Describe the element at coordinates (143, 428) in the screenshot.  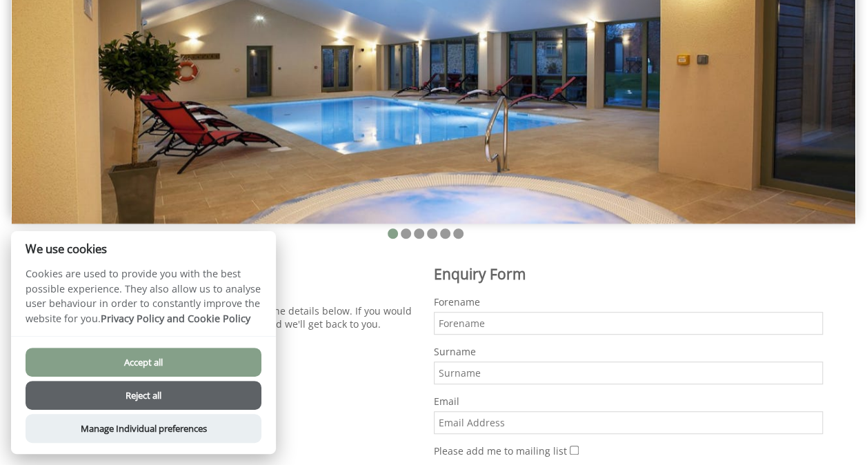
I see `button: Manage Individual preferences` at that location.